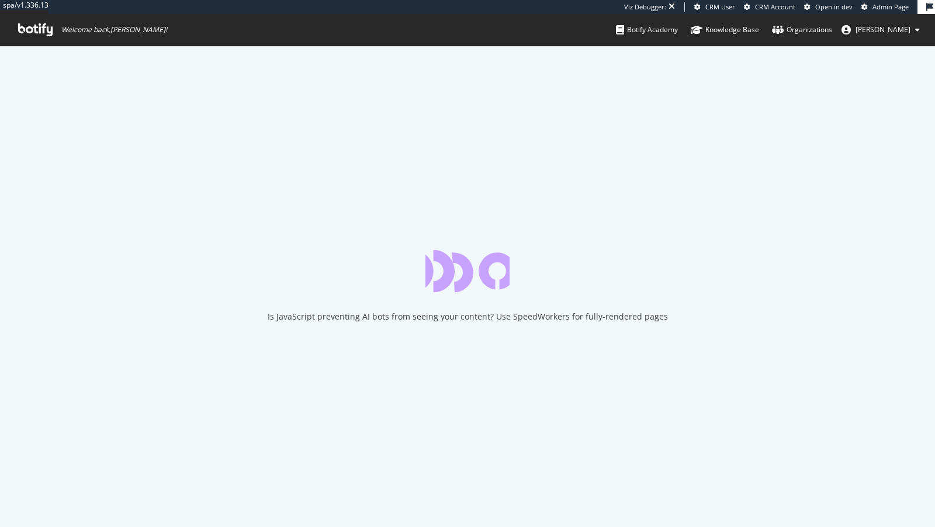 Image resolution: width=935 pixels, height=527 pixels. I want to click on div: Organizations, so click(802, 30).